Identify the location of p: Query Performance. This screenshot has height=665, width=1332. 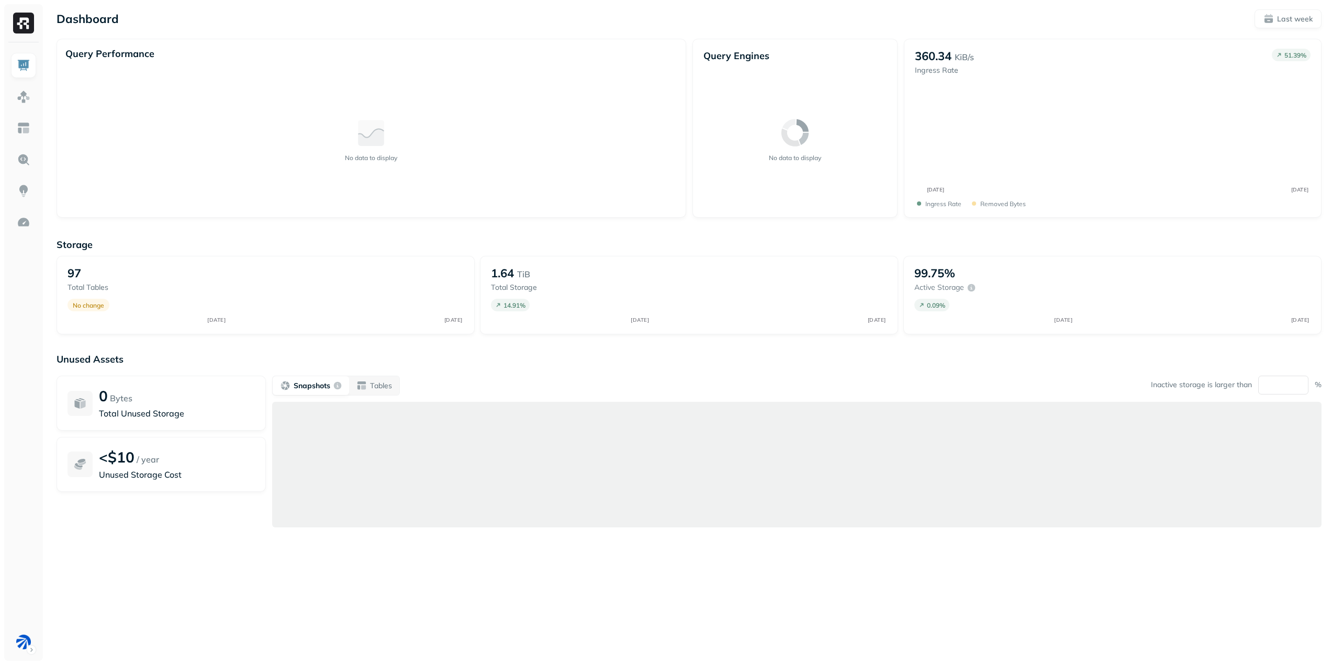
(110, 53).